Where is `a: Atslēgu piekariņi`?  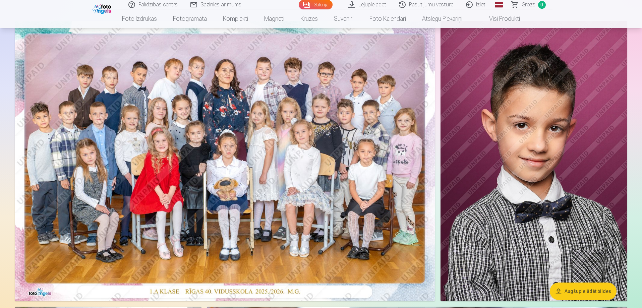 a: Atslēgu piekariņi is located at coordinates (442, 19).